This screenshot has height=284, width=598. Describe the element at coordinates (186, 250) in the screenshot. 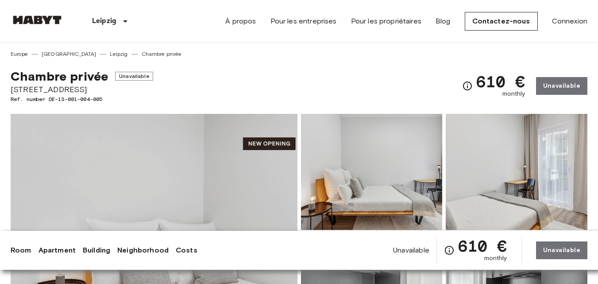

I see `a: Costs` at that location.